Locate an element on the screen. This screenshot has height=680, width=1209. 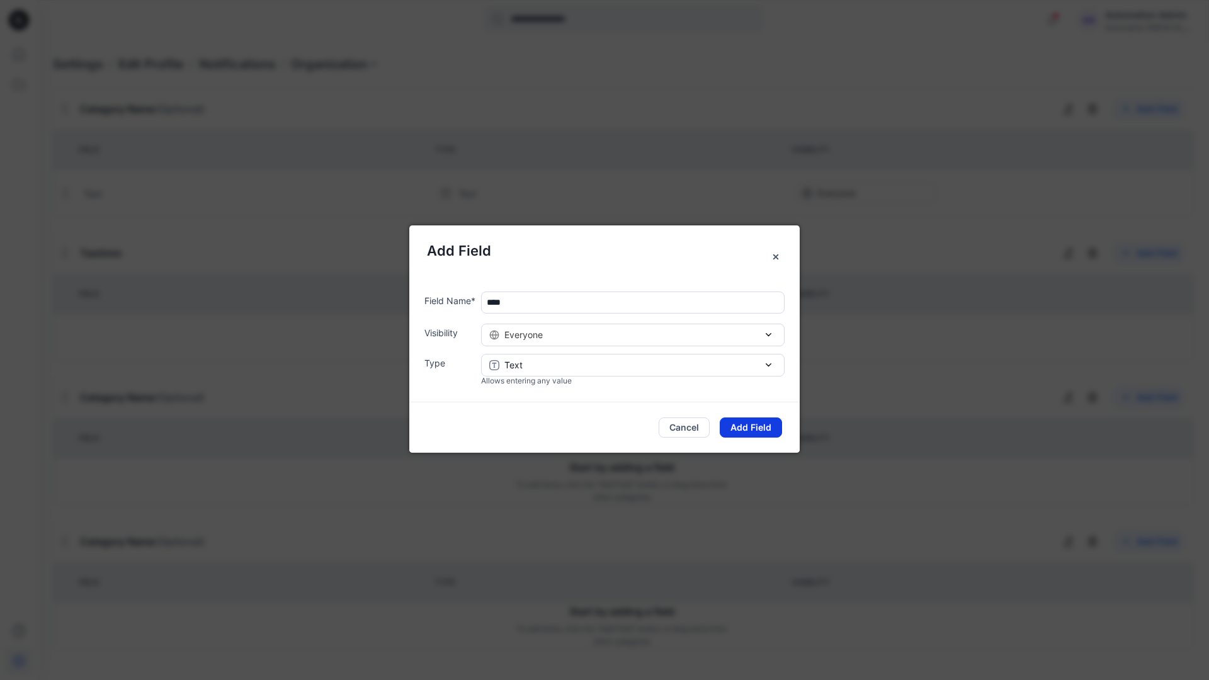
button: Text is located at coordinates (633, 365).